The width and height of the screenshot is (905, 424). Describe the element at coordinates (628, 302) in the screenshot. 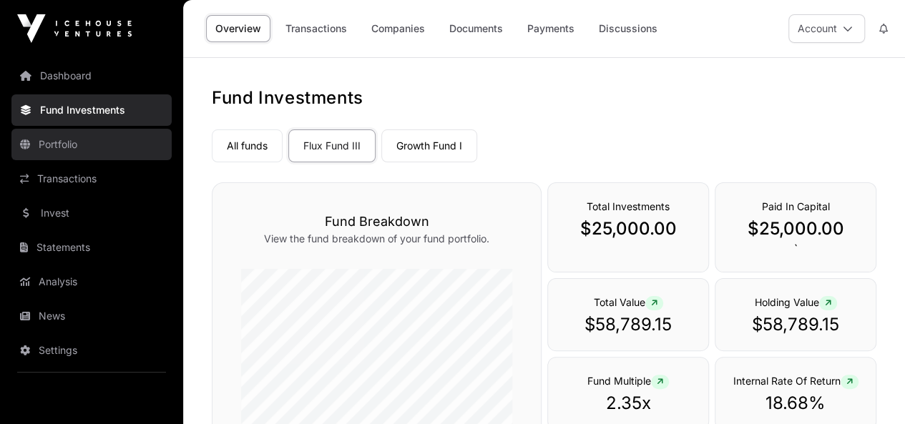

I see `span: Total Value` at that location.